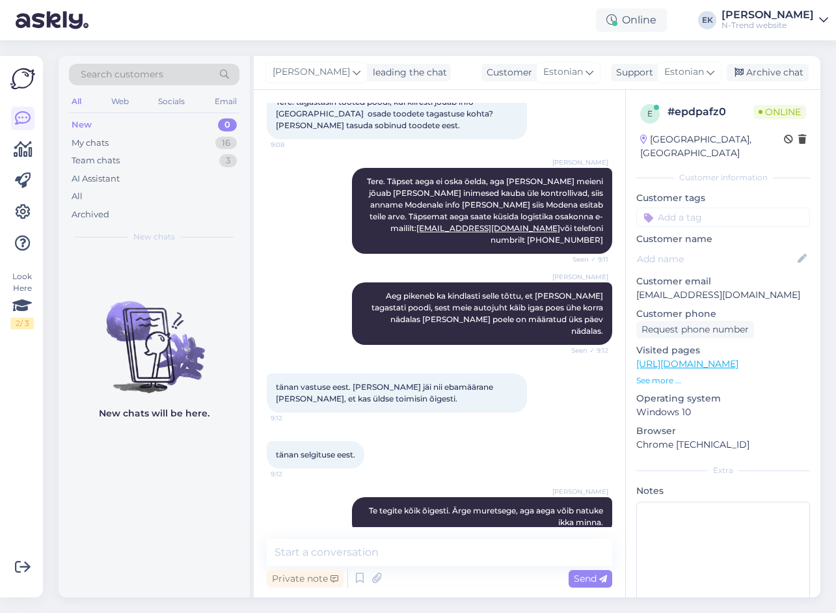  Describe the element at coordinates (723, 281) in the screenshot. I see `p: Customer email` at that location.